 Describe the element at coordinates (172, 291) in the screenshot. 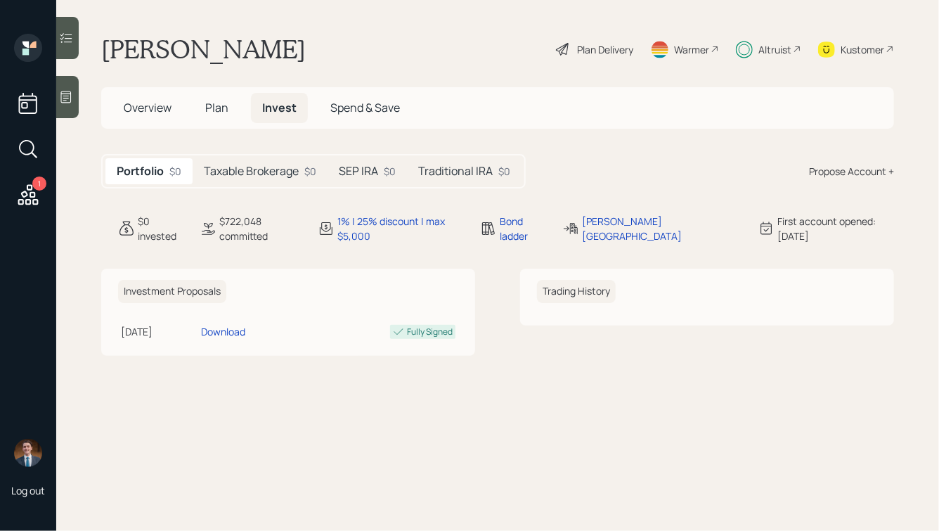

I see `h6: Investment Proposals` at that location.